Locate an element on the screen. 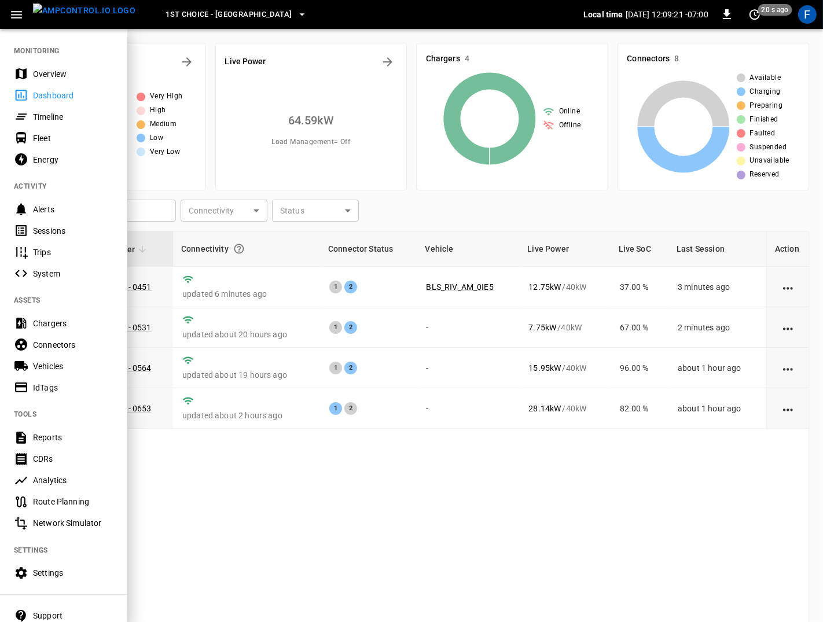  span: 20 s ago is located at coordinates (775, 10).